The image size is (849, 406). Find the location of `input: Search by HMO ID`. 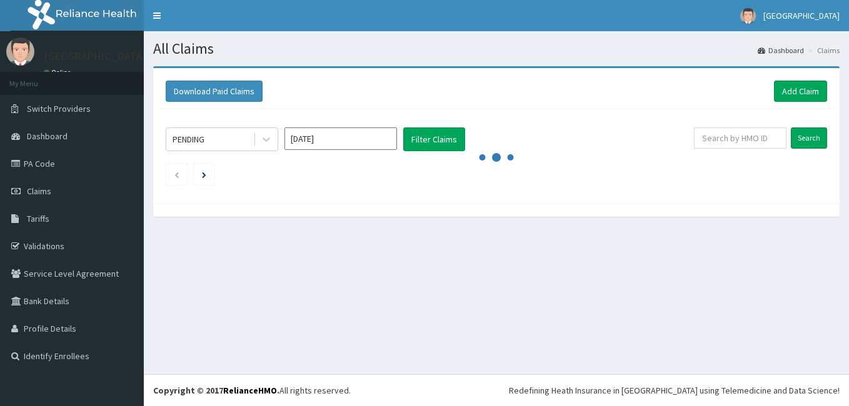

input: Search by HMO ID is located at coordinates (740, 138).